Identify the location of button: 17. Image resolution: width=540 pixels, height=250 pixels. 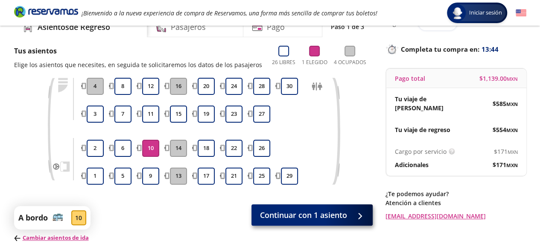
(206, 176).